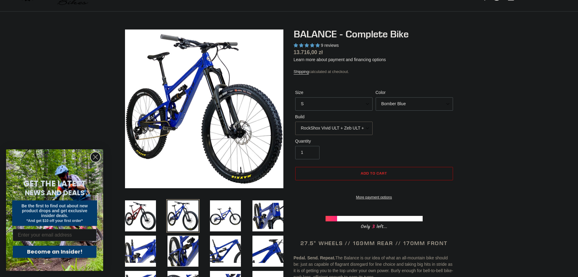 This screenshot has height=277, width=578. I want to click on span: *And get $10 off your first order*, so click(54, 220).